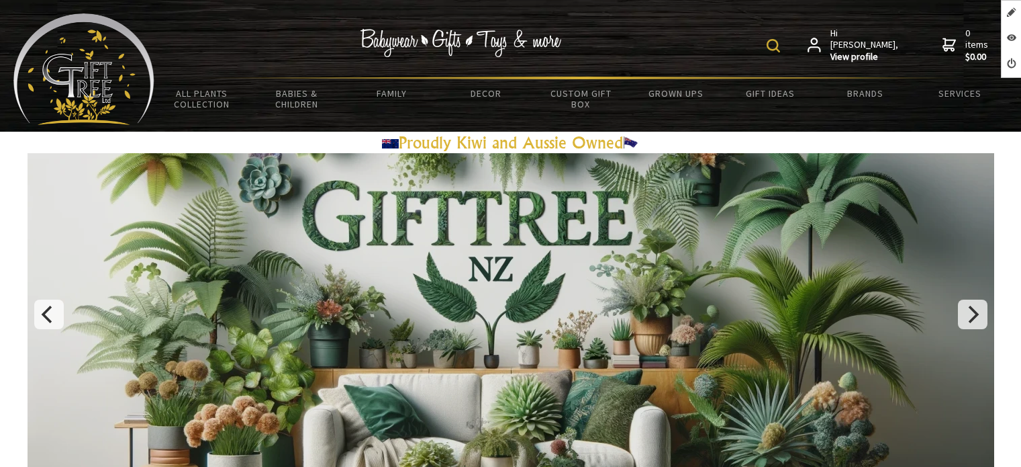 The height and width of the screenshot is (467, 1021). I want to click on a: Services, so click(960, 93).